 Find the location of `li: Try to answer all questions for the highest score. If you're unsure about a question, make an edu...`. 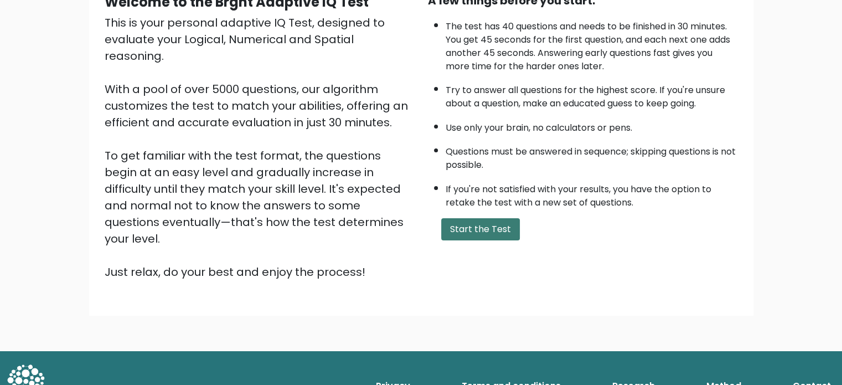

li: Try to answer all questions for the highest score. If you're unsure about a question, make an edu... is located at coordinates (592, 94).